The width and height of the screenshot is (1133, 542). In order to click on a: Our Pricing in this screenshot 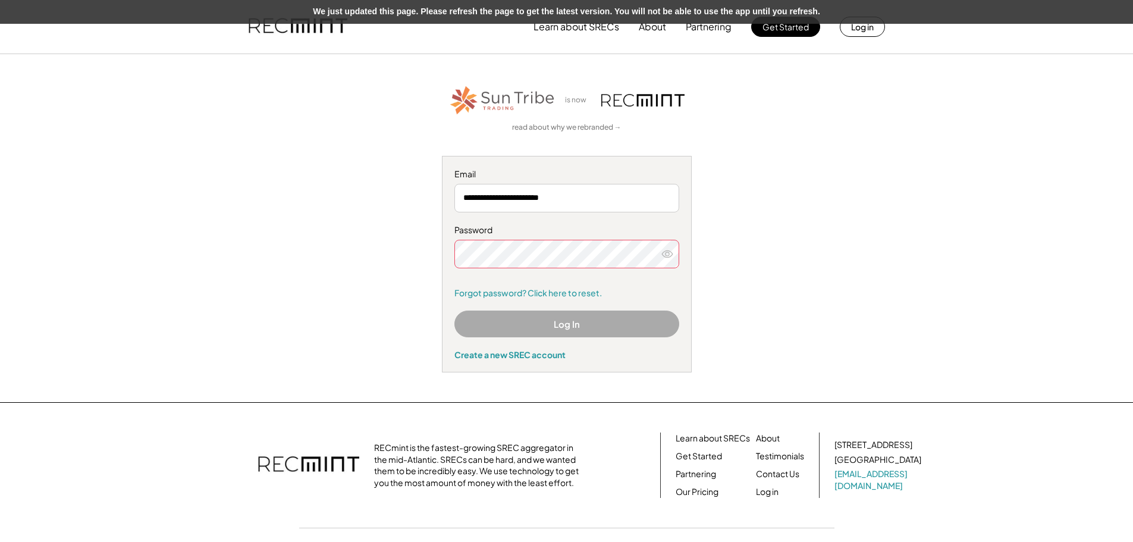, I will do `click(697, 492)`.